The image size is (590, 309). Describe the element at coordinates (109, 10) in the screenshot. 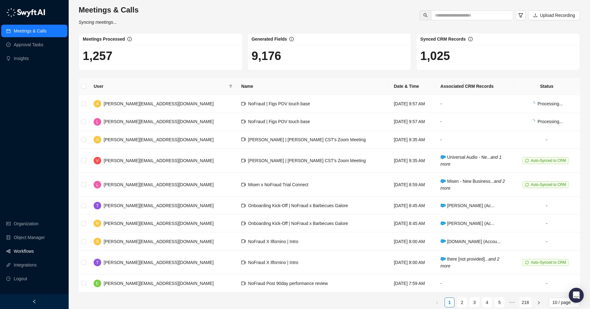

I see `h3: Meetings & Calls` at that location.